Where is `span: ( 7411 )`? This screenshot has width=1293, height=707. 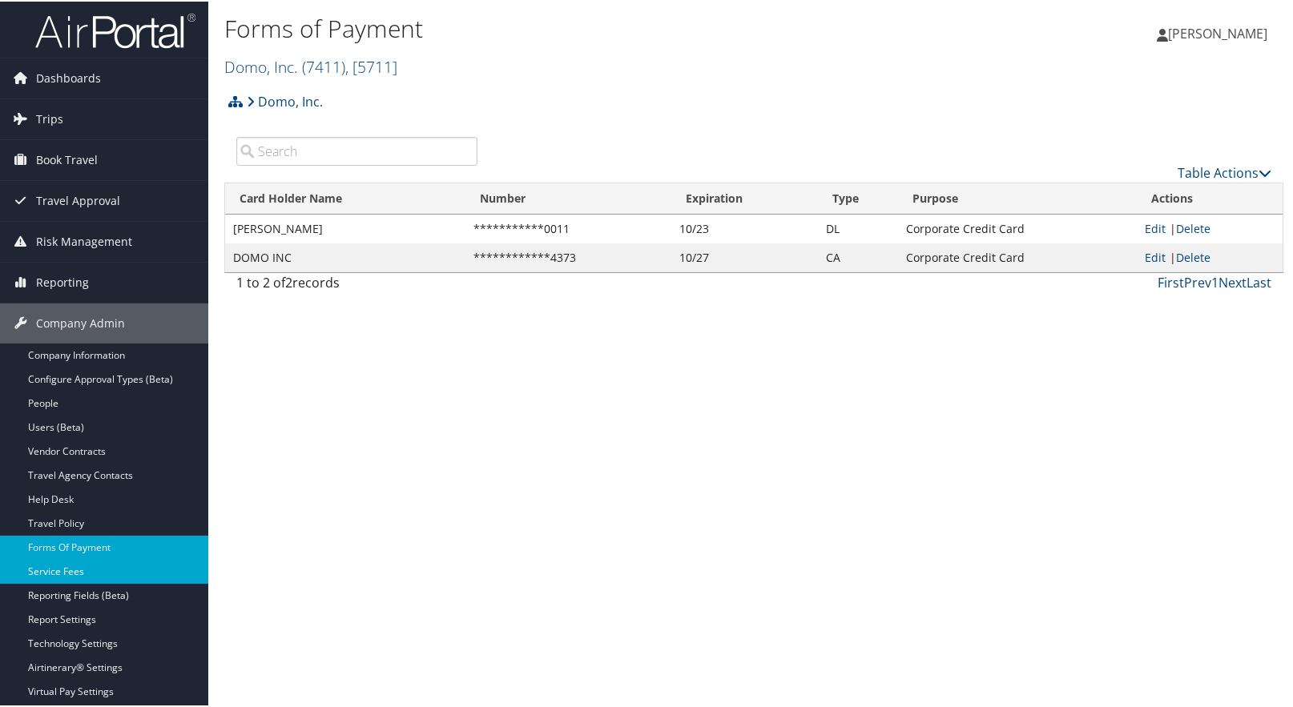
span: ( 7411 ) is located at coordinates (324, 65).